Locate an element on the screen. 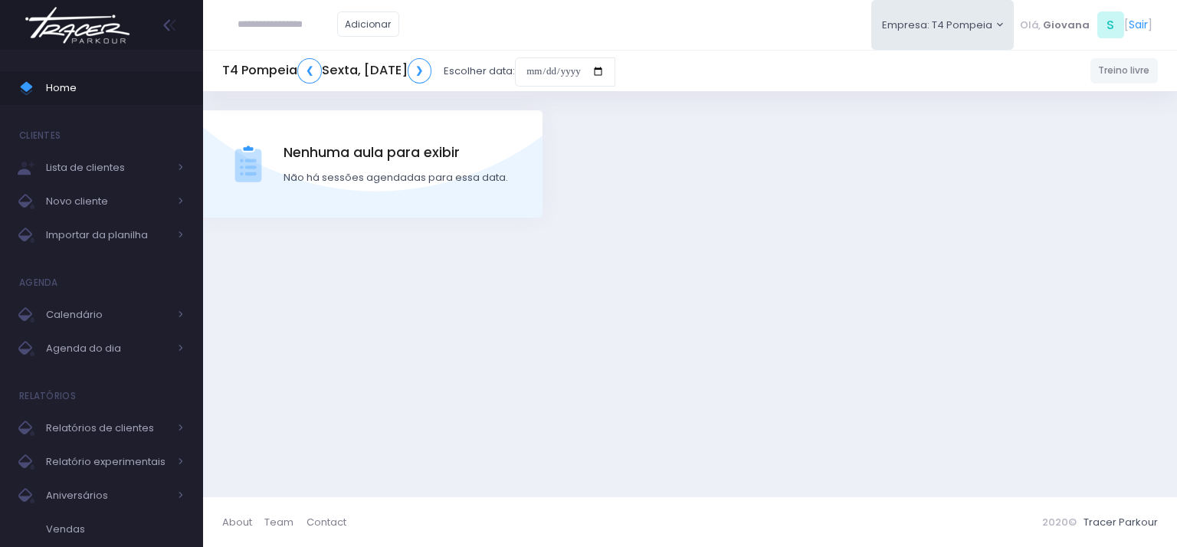  span: Nenhuma aula para exibir is located at coordinates (395, 153).